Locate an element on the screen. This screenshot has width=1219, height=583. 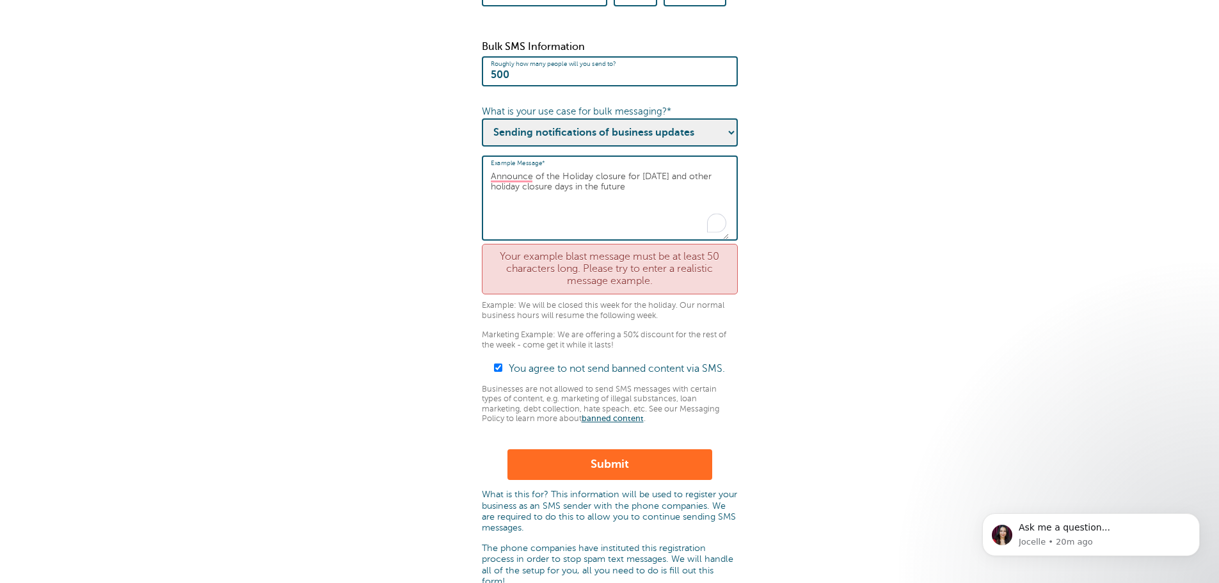
label: Roughly how many people will you send to? is located at coordinates (553, 64).